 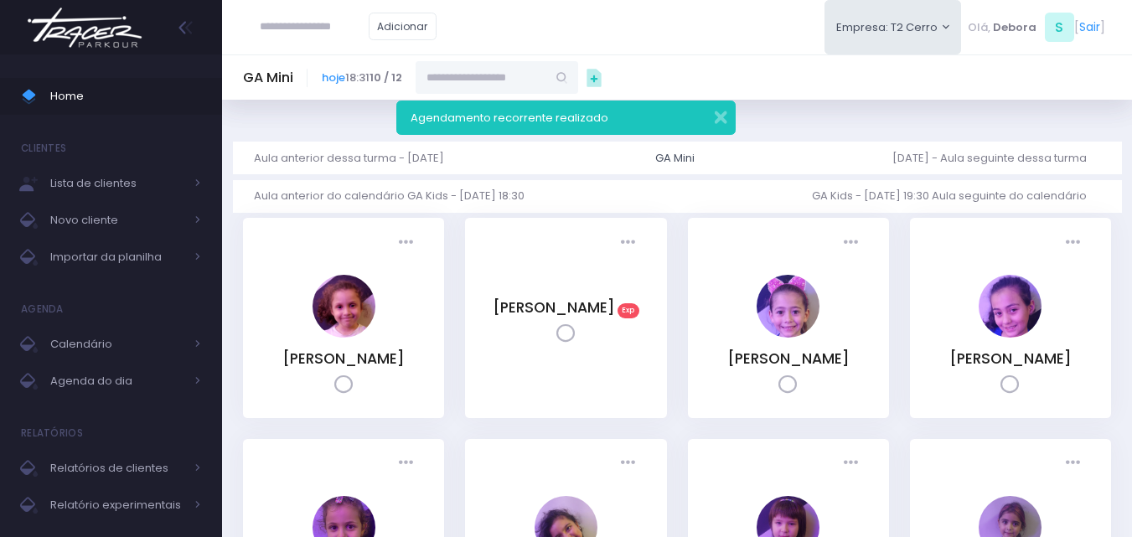 What do you see at coordinates (403, 26) in the screenshot?
I see `a: Adicionar` at bounding box center [403, 26].